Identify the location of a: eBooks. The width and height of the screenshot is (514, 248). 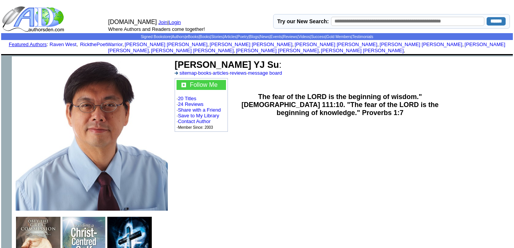
(192, 37).